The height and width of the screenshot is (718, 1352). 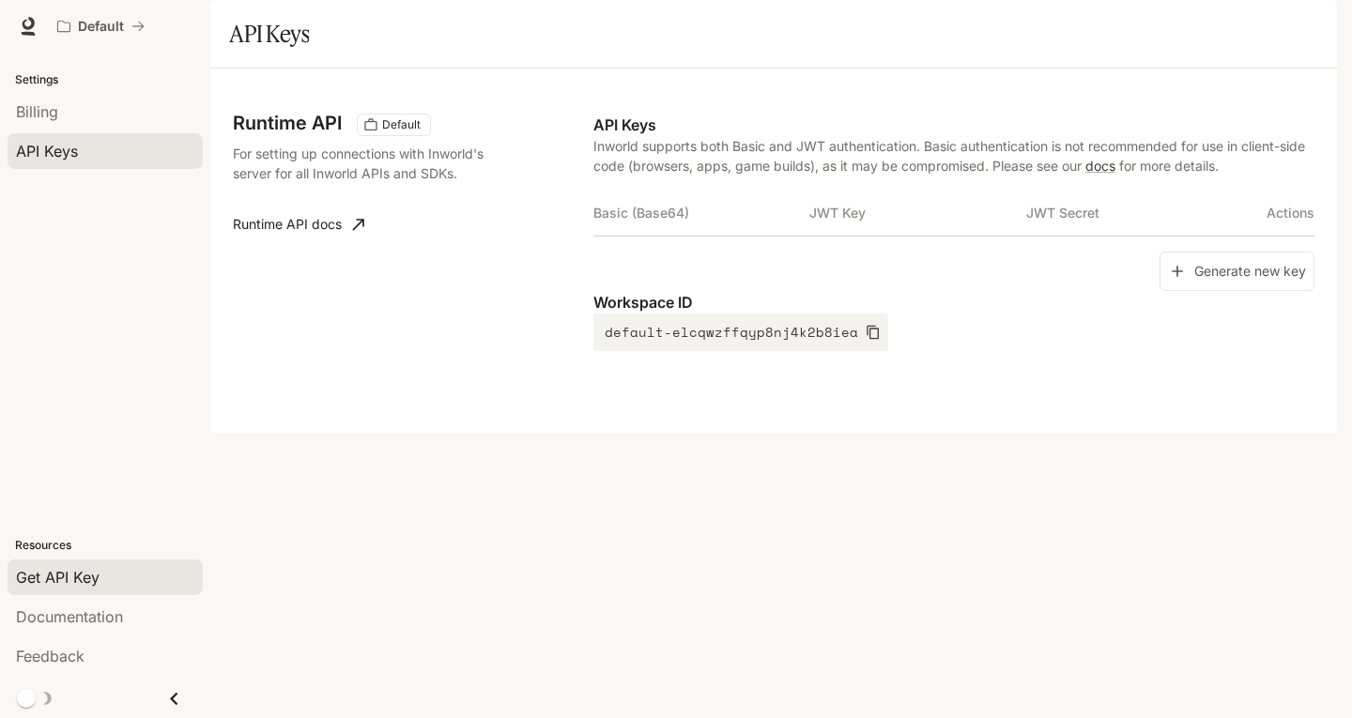 What do you see at coordinates (1236, 271) in the screenshot?
I see `button: Generate new key` at bounding box center [1236, 271].